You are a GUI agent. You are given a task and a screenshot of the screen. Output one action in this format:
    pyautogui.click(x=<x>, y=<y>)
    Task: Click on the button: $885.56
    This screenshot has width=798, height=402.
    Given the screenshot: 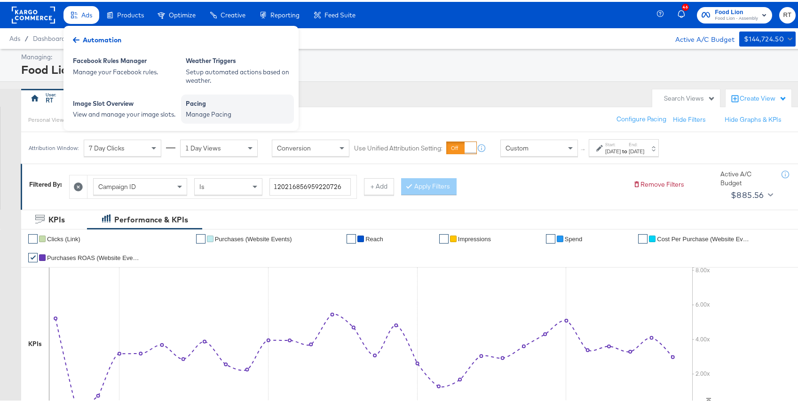 What is the action you would take?
    pyautogui.click(x=751, y=193)
    